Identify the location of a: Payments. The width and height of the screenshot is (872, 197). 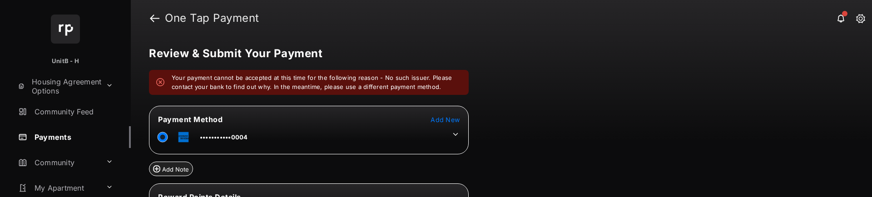
(73, 137).